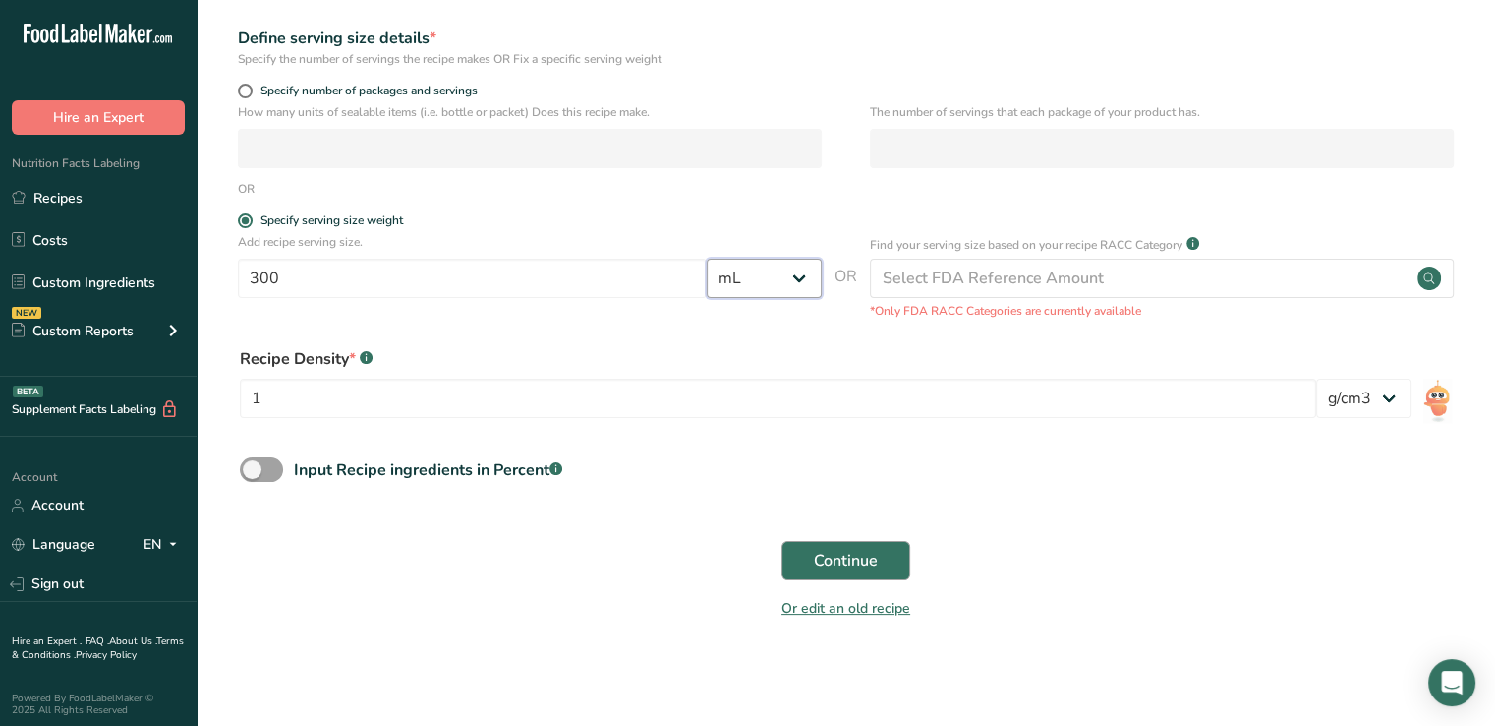 This screenshot has height=726, width=1495. Describe the element at coordinates (845, 560) in the screenshot. I see `button: Continue` at that location.